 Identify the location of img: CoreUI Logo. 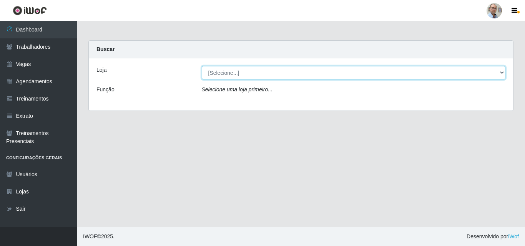
(30, 10).